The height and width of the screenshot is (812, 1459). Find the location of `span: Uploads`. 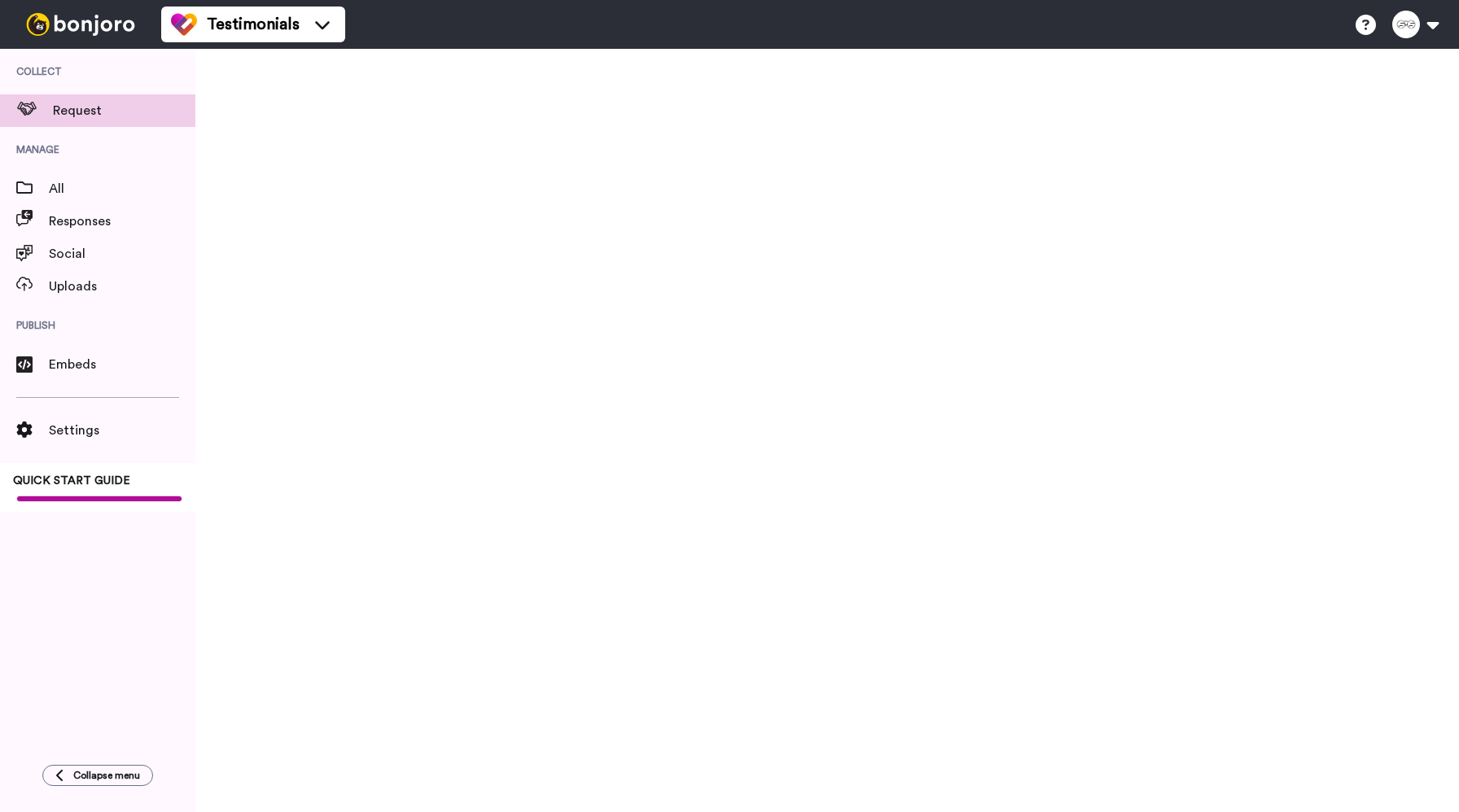

span: Uploads is located at coordinates (122, 287).